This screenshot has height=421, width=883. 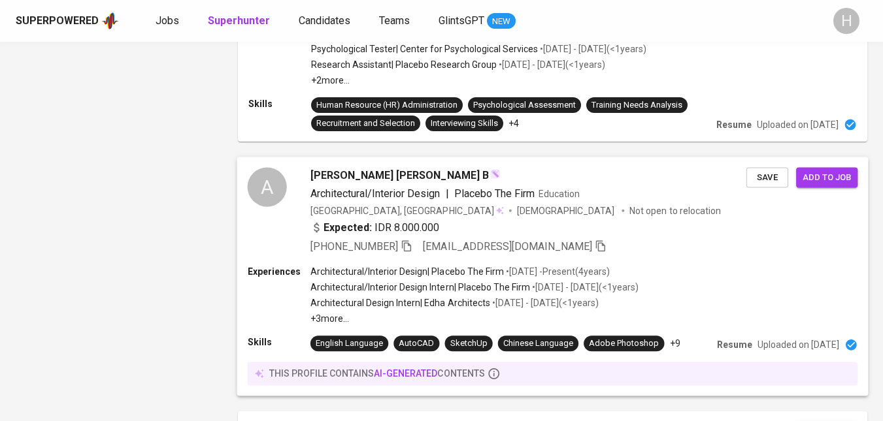 What do you see at coordinates (394, 20) in the screenshot?
I see `span: Teams` at bounding box center [394, 20].